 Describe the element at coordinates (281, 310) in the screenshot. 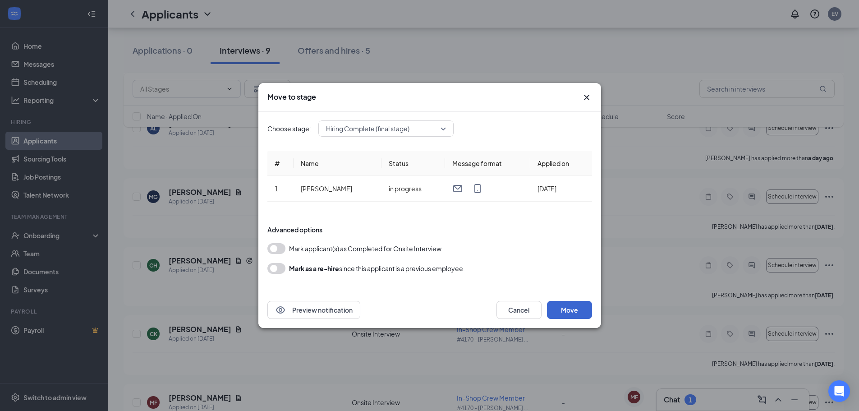

I see `svg: Eye` at that location.